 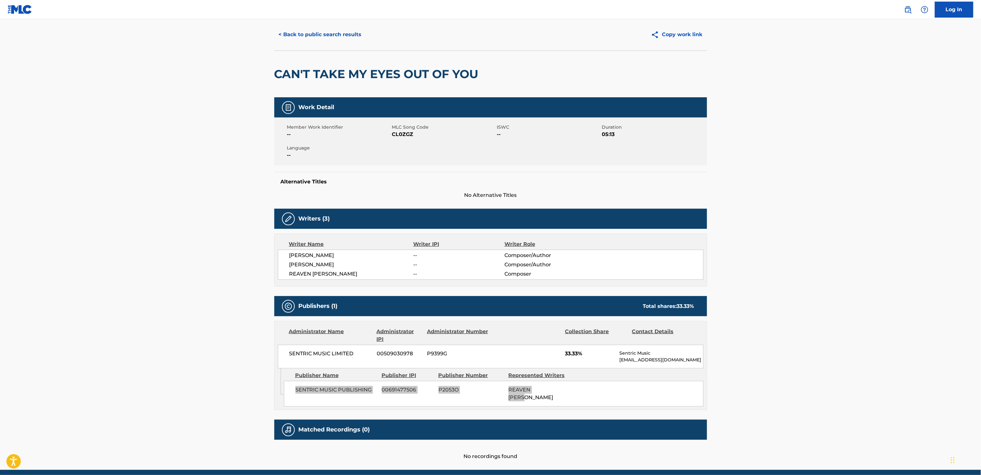 I want to click on div: Total shares:, so click(x=668, y=306).